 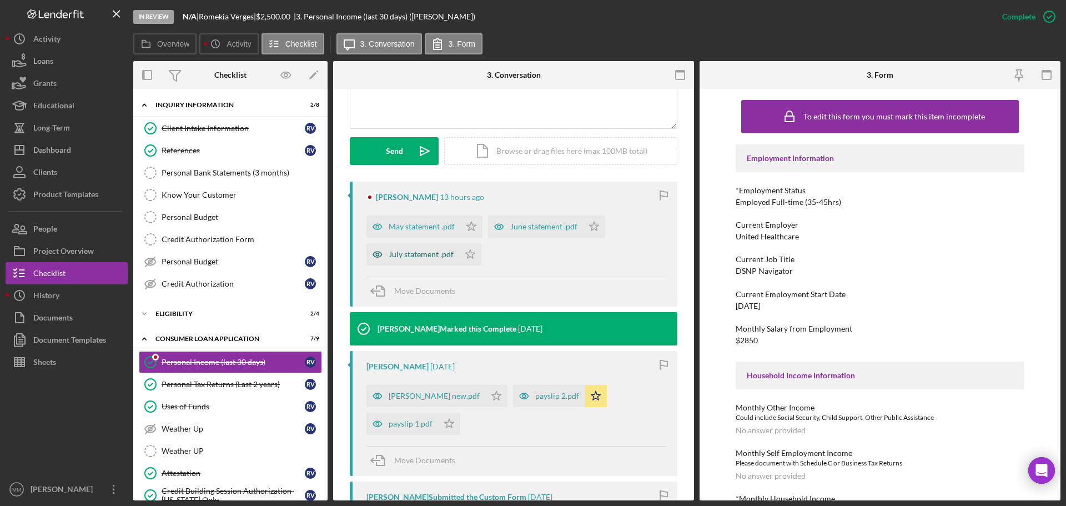 What do you see at coordinates (880, 75) in the screenshot?
I see `div: 3. Form` at bounding box center [880, 75].